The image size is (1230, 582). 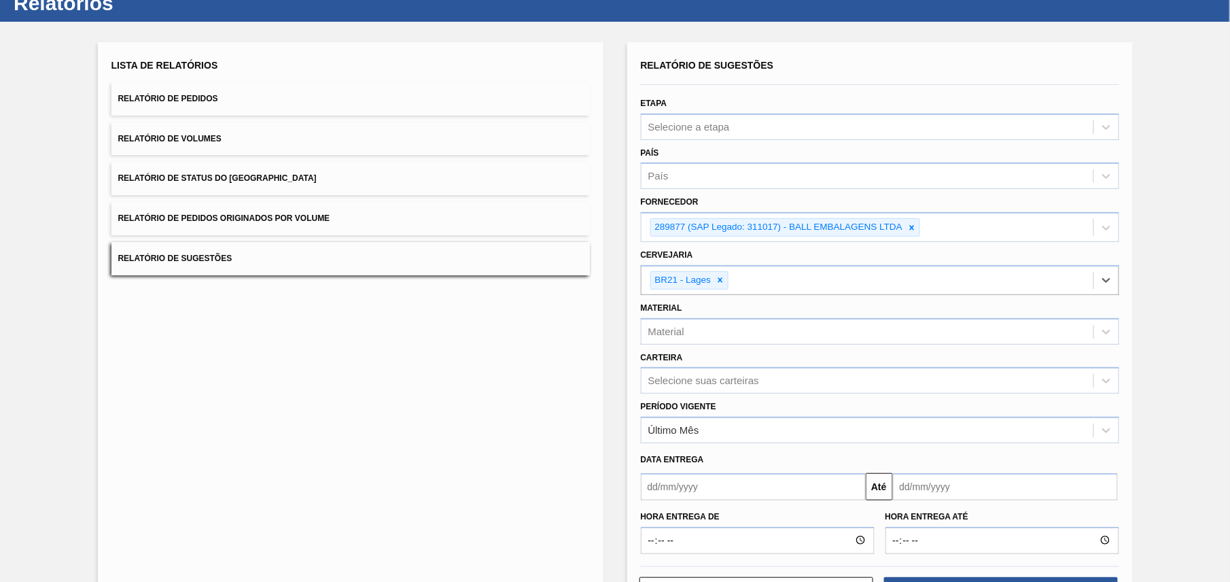 What do you see at coordinates (703, 381) in the screenshot?
I see `div: Selecione suas carteiras` at bounding box center [703, 381].